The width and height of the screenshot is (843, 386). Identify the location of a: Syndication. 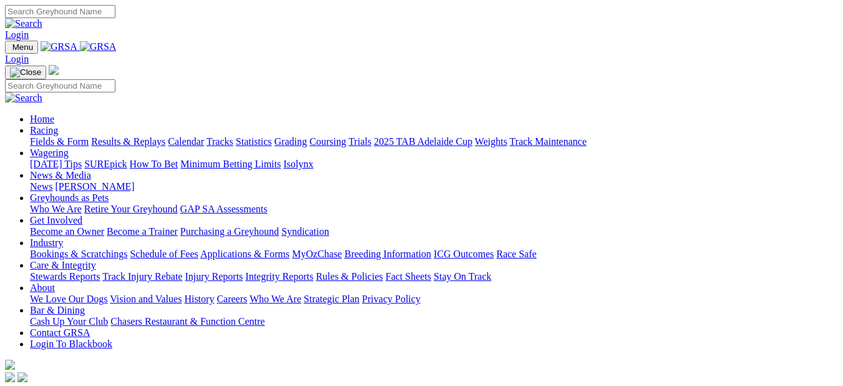
(305, 231).